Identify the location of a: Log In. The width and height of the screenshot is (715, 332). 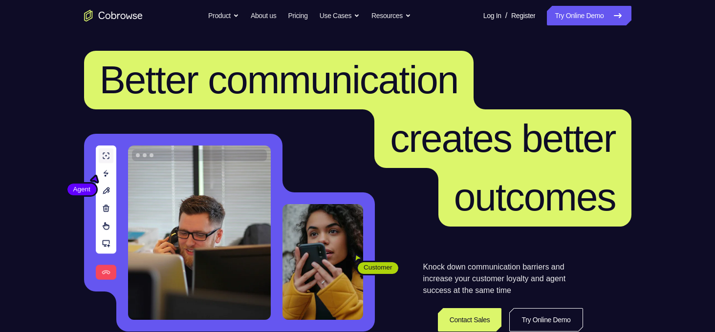
(492, 16).